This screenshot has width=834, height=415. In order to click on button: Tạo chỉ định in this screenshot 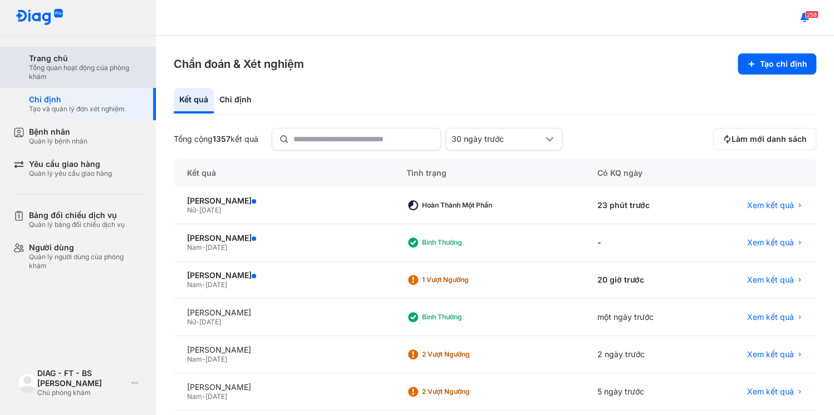, I will do `click(776, 64)`.